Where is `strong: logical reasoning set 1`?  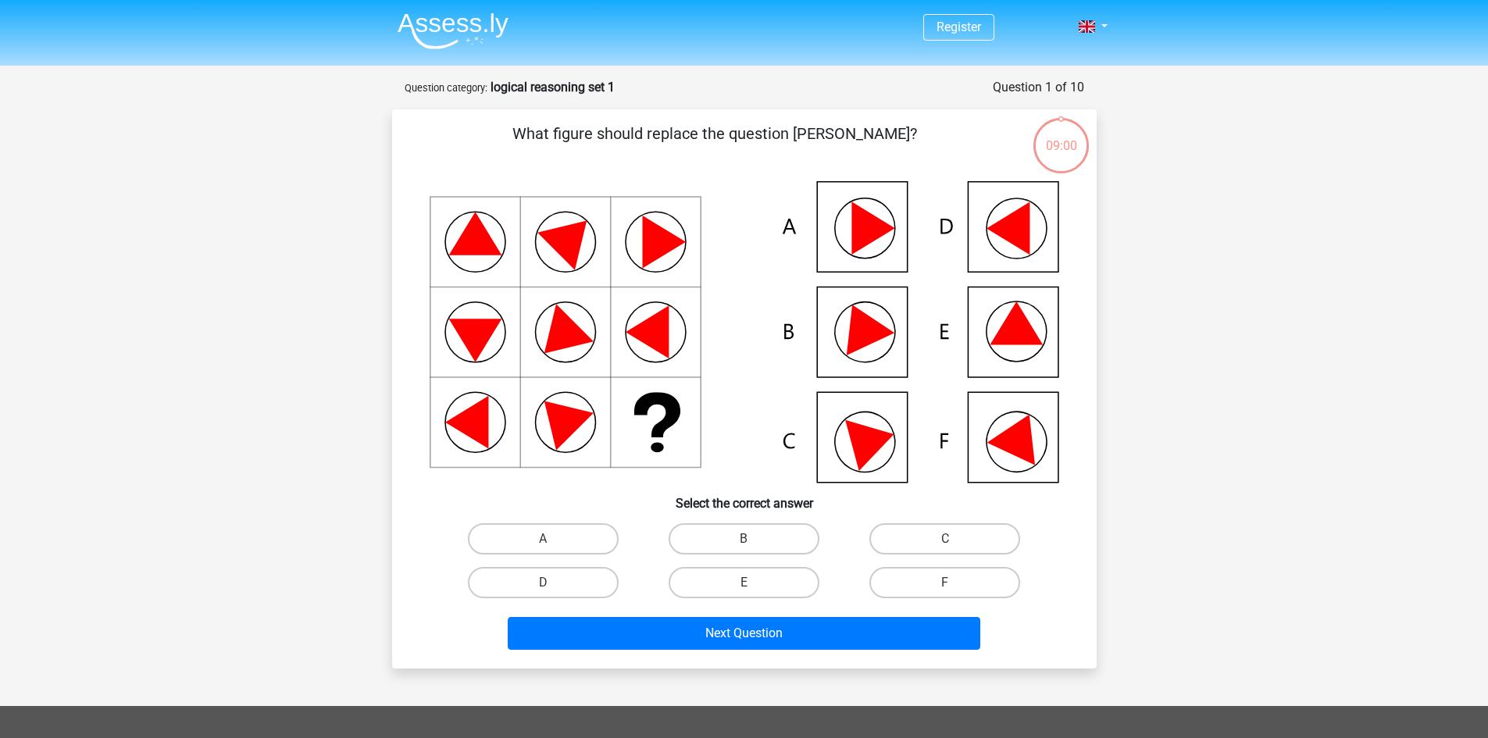 strong: logical reasoning set 1 is located at coordinates (552, 87).